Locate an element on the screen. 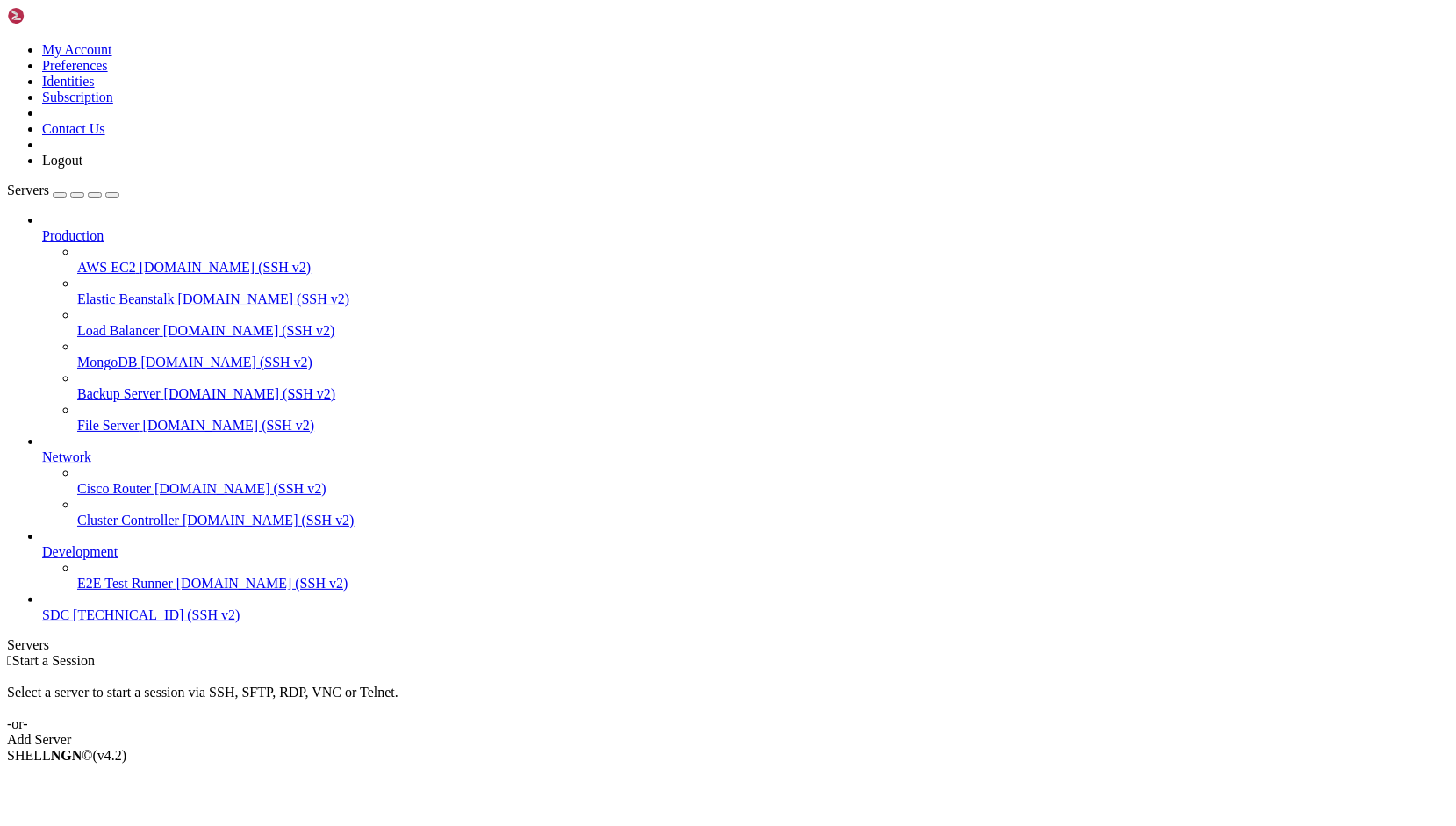 The height and width of the screenshot is (826, 1456). span: 4.2.0 is located at coordinates (110, 755).